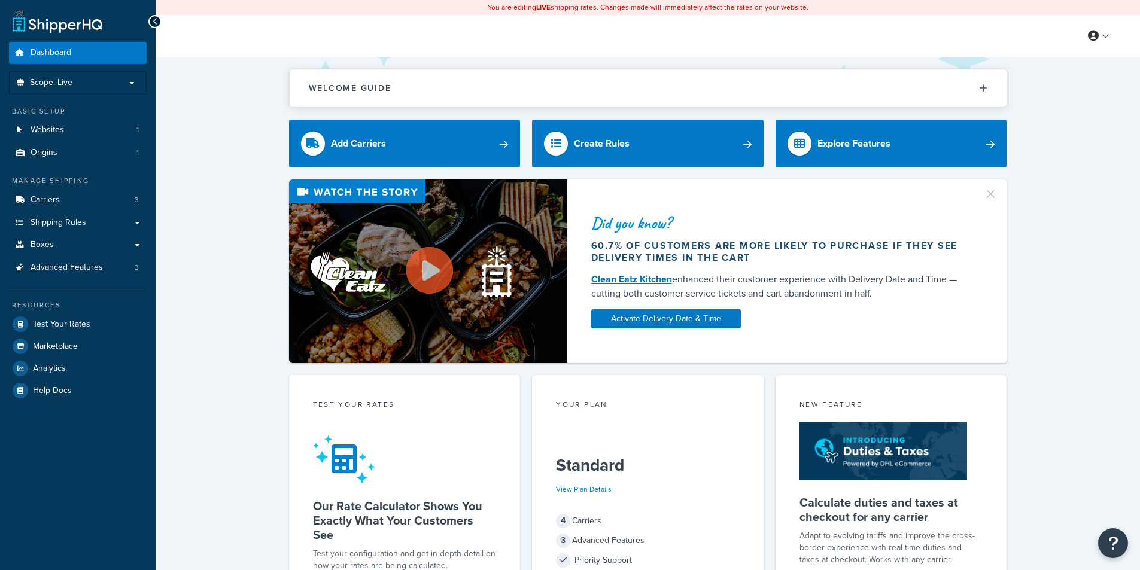 This screenshot has height=570, width=1140. I want to click on a: Boxes, so click(78, 245).